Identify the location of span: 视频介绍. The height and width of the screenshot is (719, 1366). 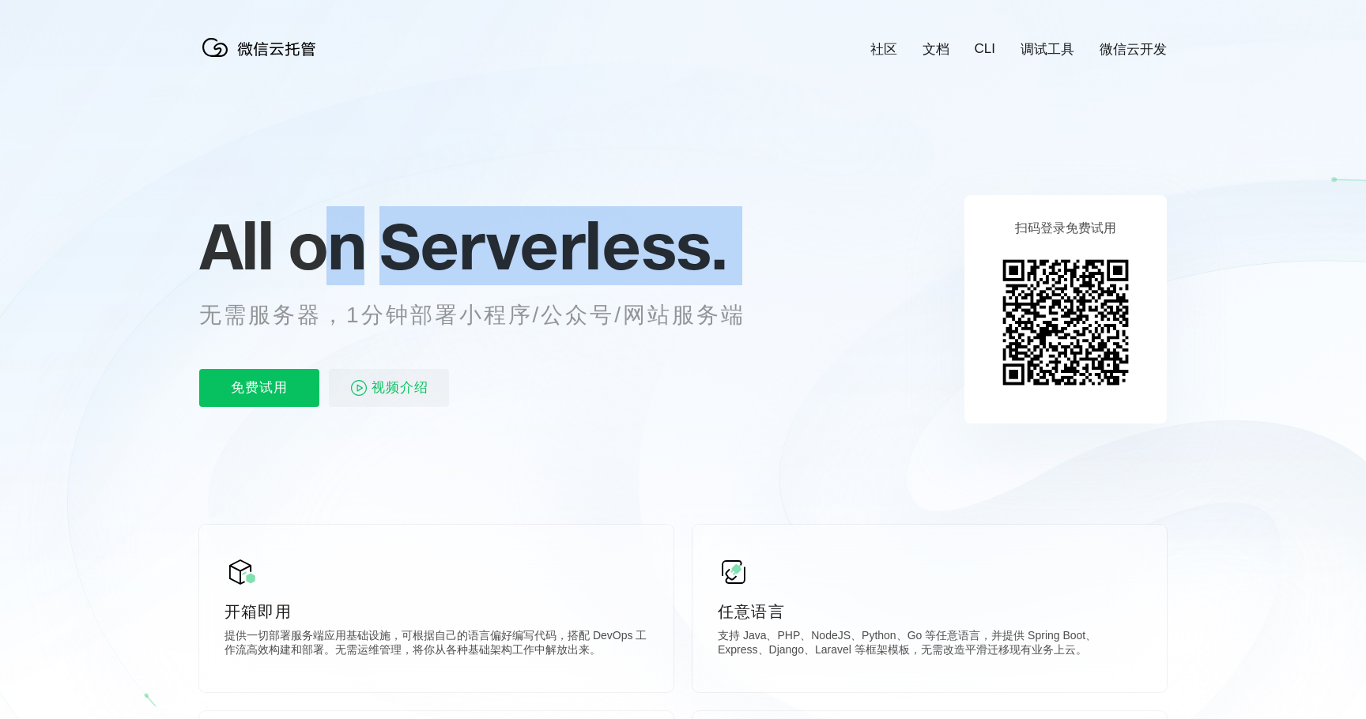
(400, 388).